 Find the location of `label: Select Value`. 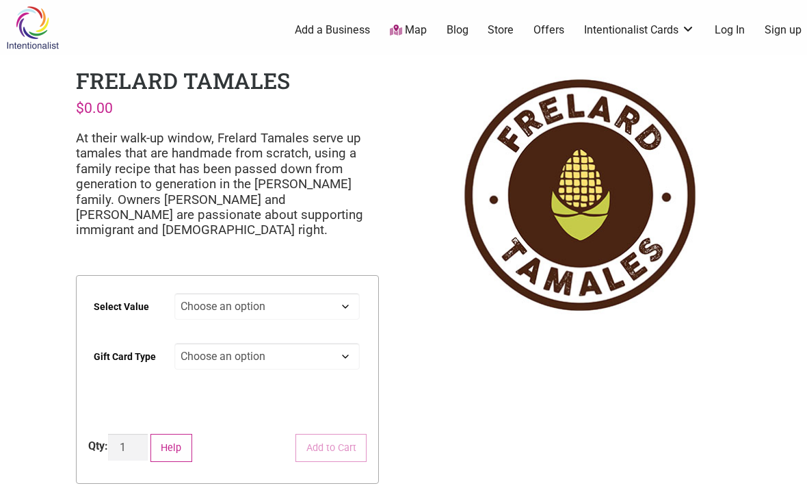

label: Select Value is located at coordinates (121, 306).